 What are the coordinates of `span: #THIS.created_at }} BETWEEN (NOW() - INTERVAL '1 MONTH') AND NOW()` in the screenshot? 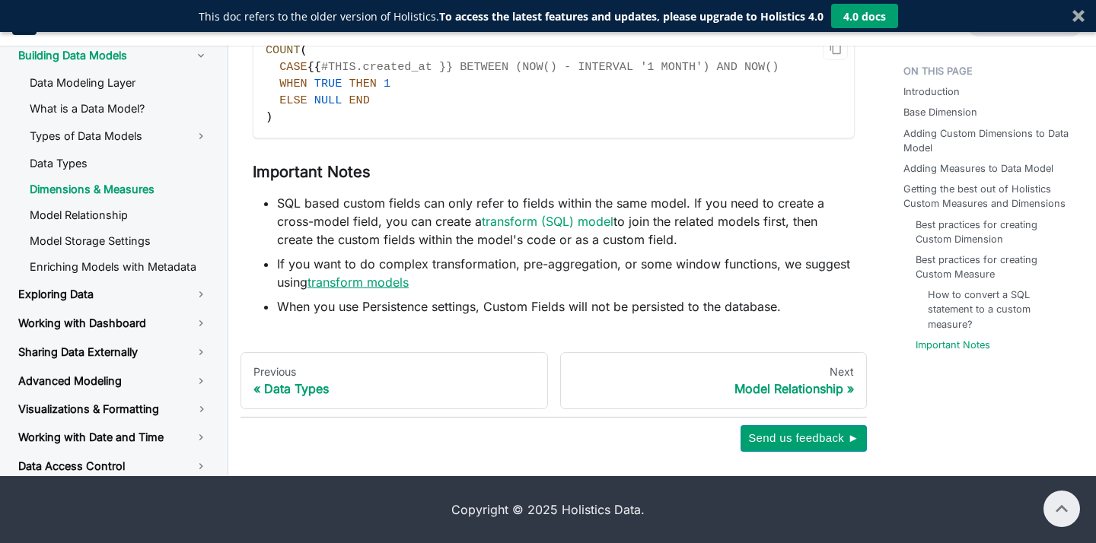 It's located at (550, 67).